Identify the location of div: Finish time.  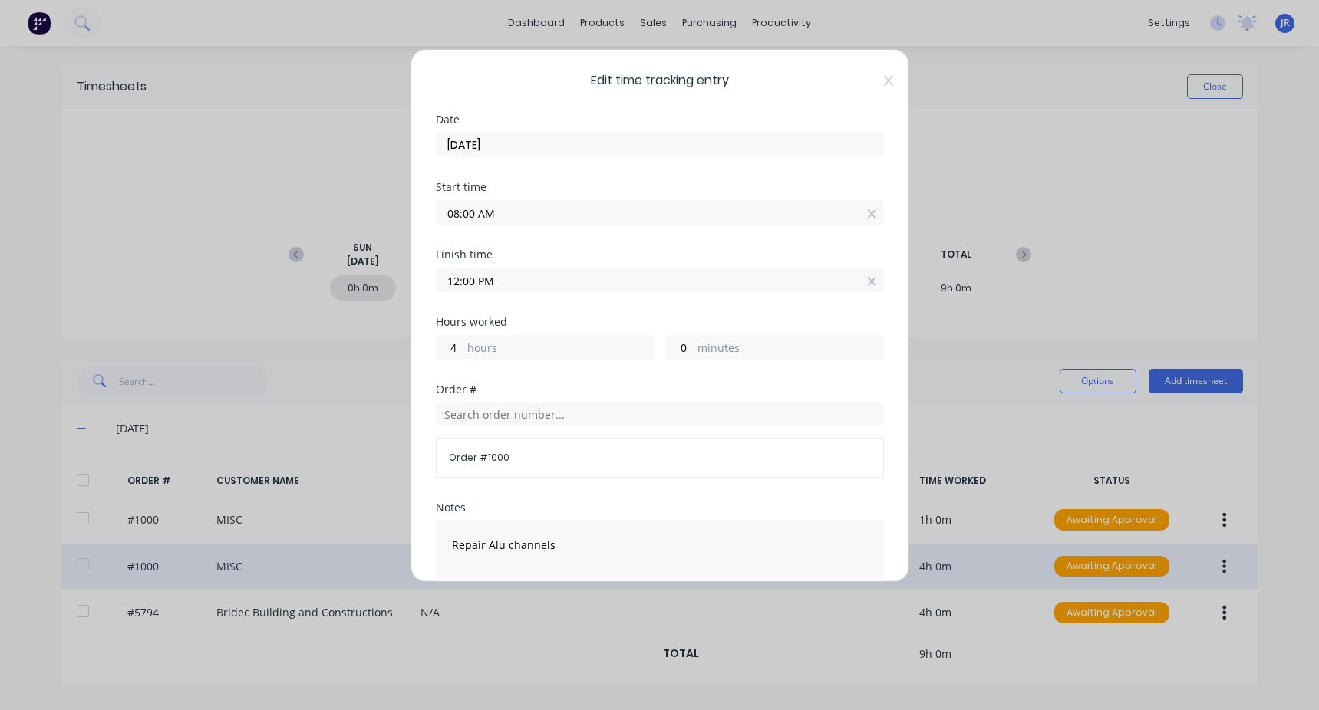
(660, 255).